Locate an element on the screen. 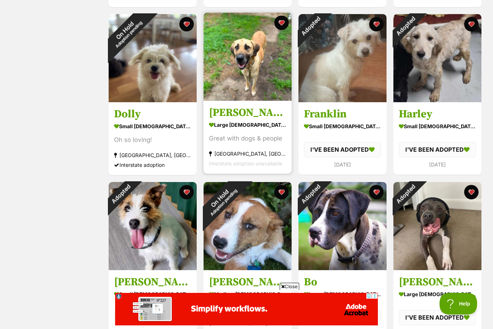 The image size is (493, 329). img: Bo is located at coordinates (343, 226).